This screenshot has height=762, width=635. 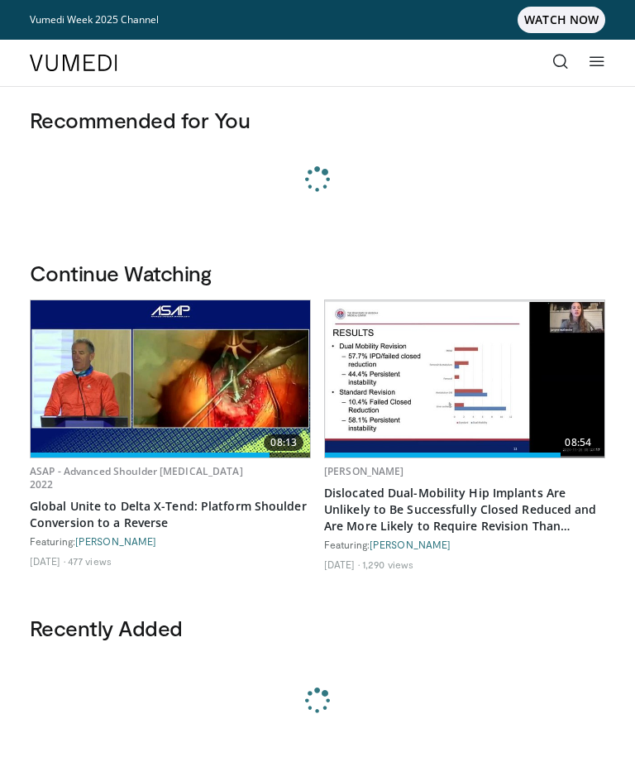 I want to click on img: c5d2805d-6306-464a-8ccd-ee051a34ea76.620x360_q85_upscale.jpg, so click(x=465, y=378).